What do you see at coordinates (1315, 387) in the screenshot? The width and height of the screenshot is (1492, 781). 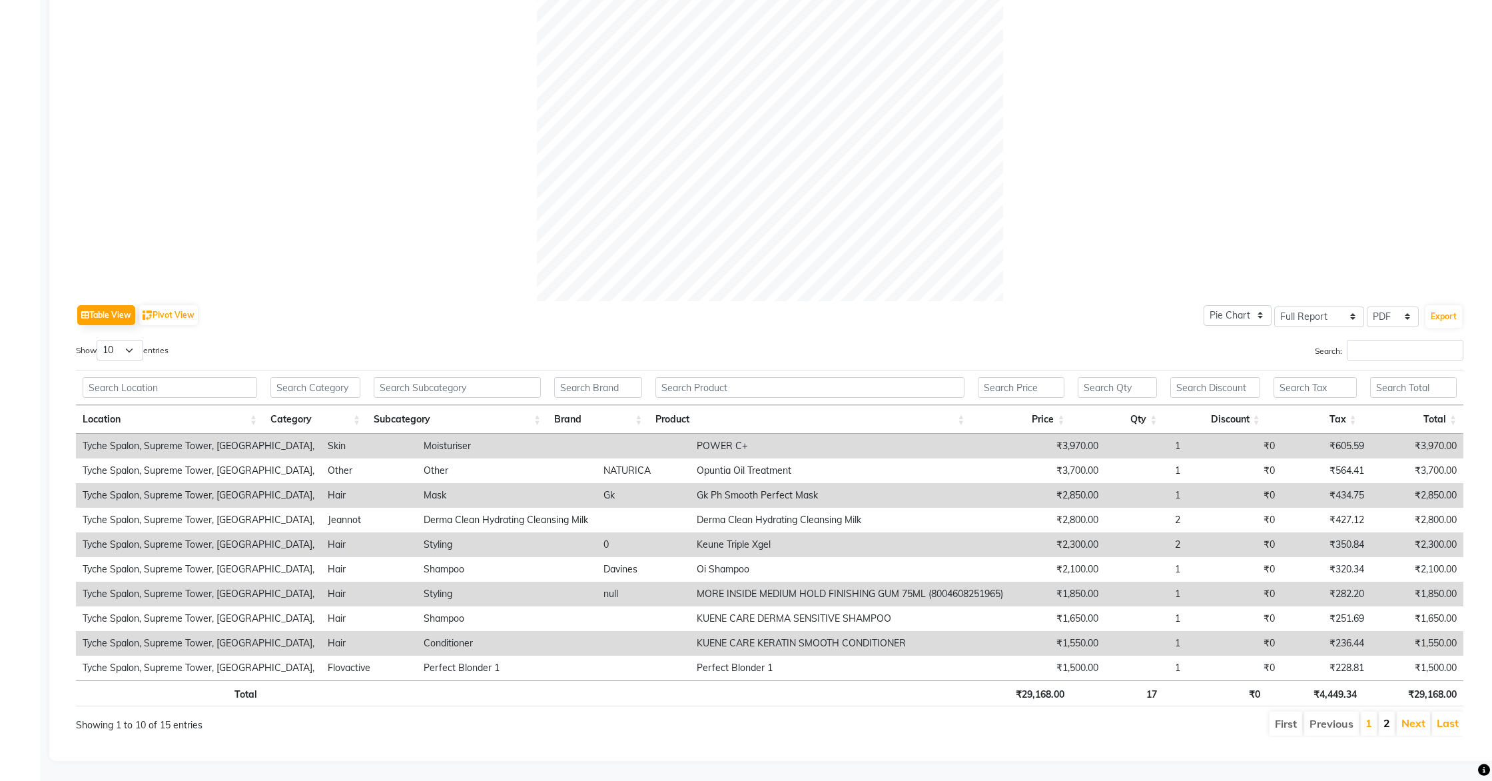 I see `input: Search Tax` at bounding box center [1315, 387].